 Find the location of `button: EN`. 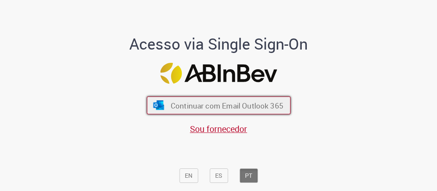

button: EN is located at coordinates (188, 175).